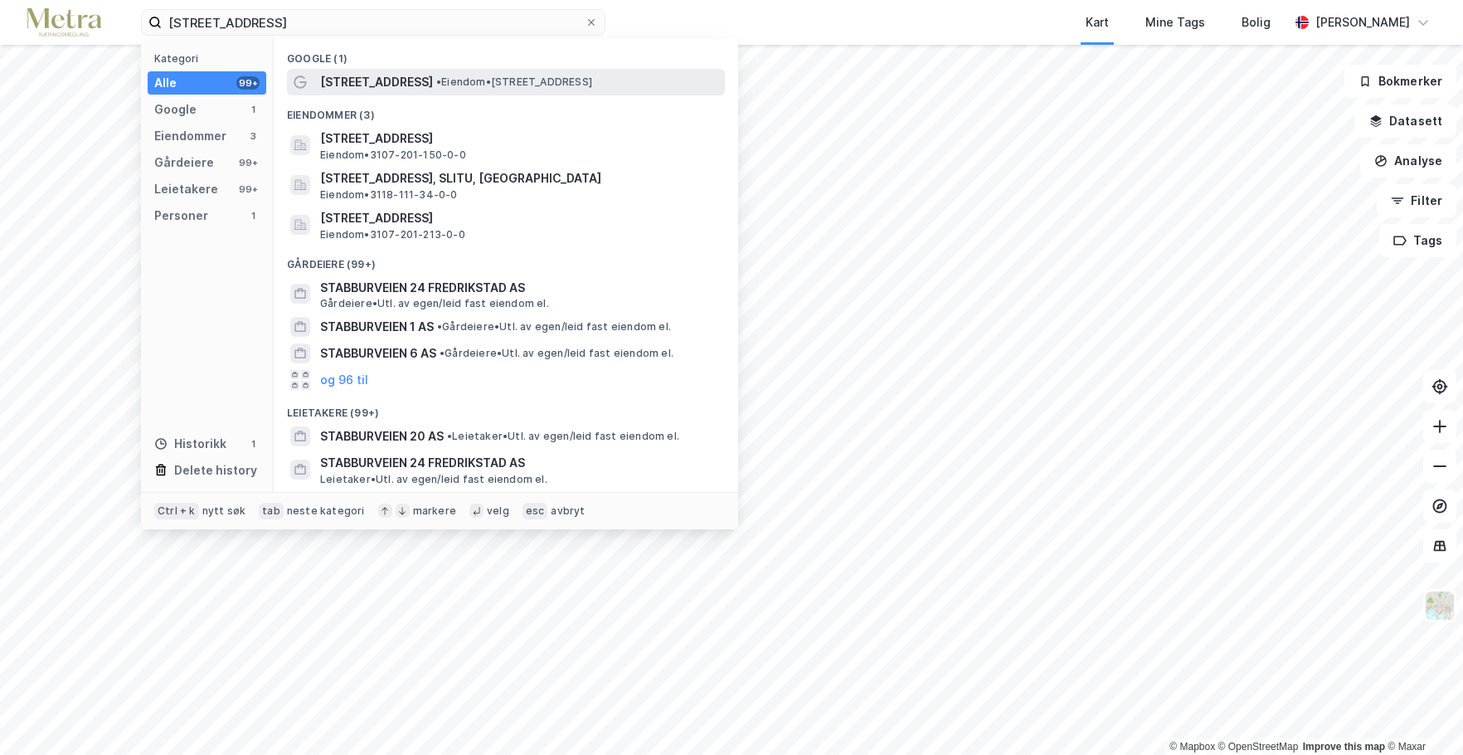 This screenshot has width=1463, height=755. I want to click on div: neste kategori, so click(326, 511).